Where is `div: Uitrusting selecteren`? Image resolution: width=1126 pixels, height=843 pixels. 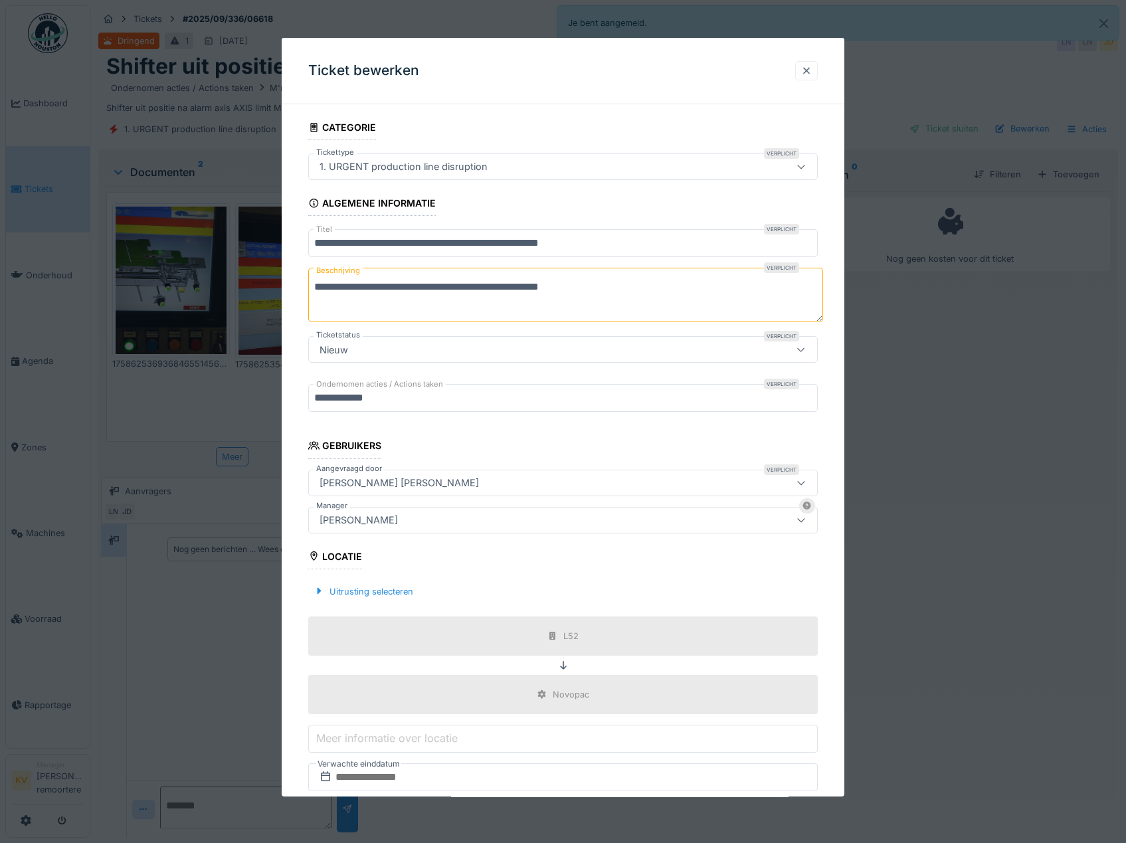
div: Uitrusting selecteren is located at coordinates (363, 591).